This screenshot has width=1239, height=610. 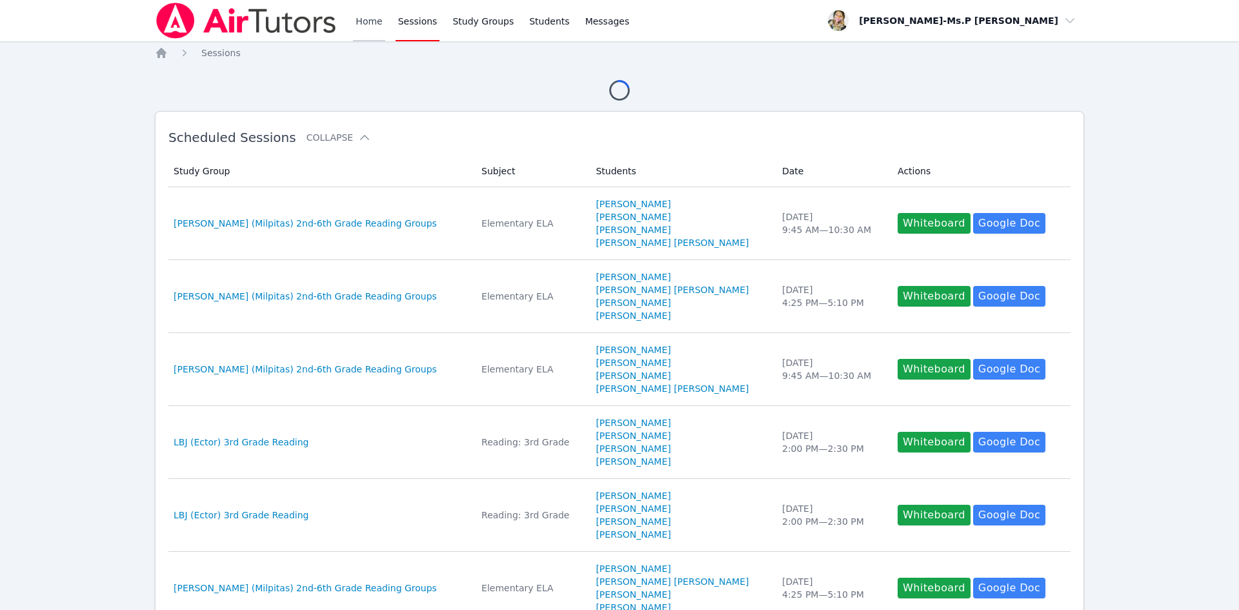 What do you see at coordinates (619, 53) in the screenshot?
I see `nav: Breadcrumb` at bounding box center [619, 53].